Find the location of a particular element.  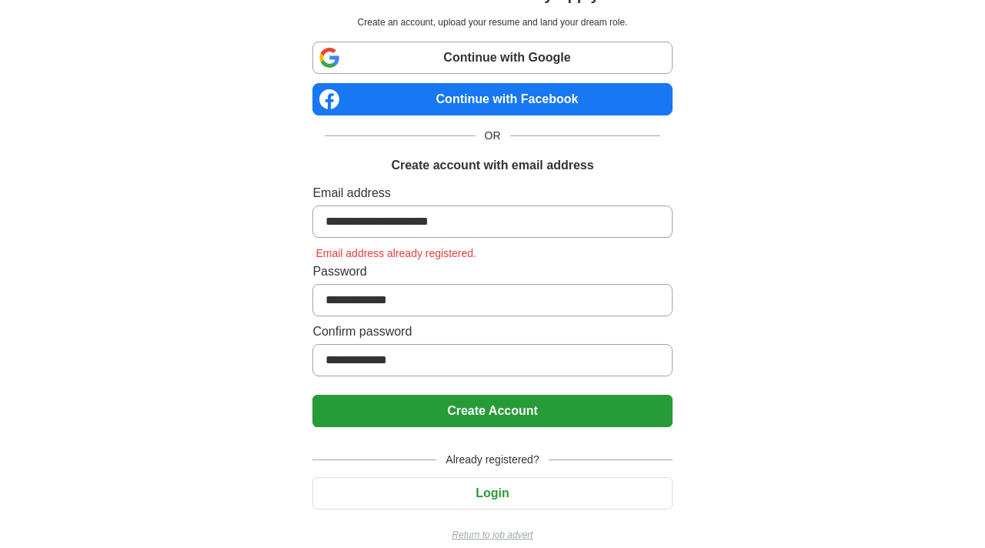

button: Login is located at coordinates (492, 493).